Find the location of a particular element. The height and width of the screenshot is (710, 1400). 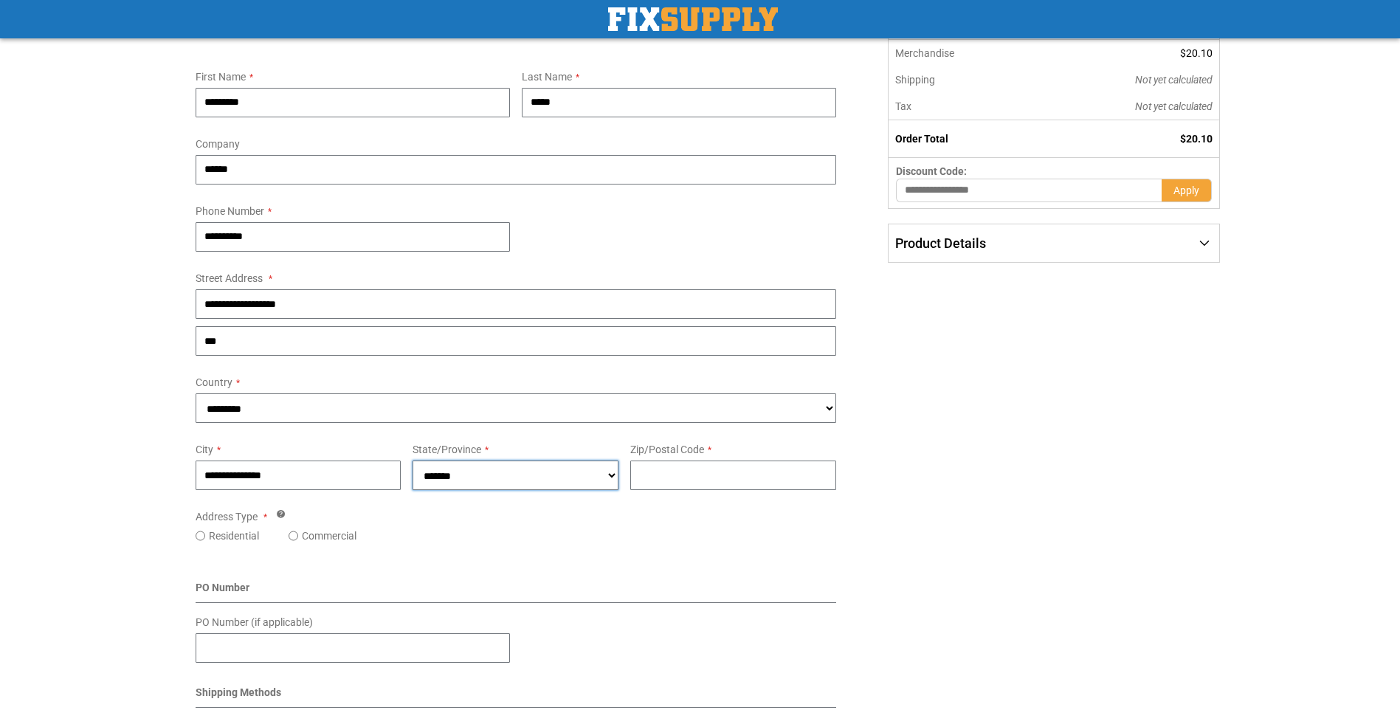

span: Company is located at coordinates (218, 144).